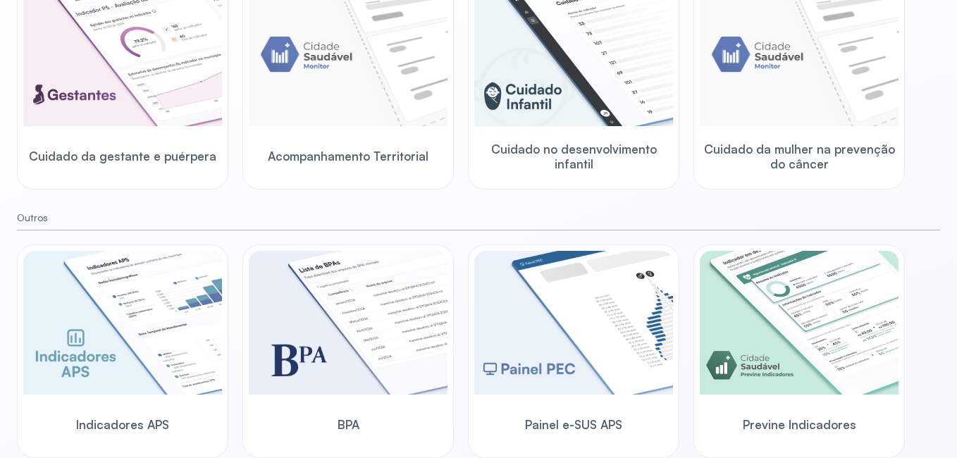 This screenshot has height=458, width=957. Describe the element at coordinates (800, 157) in the screenshot. I see `span: Cuidado da mulher na prevenção do câncer` at that location.